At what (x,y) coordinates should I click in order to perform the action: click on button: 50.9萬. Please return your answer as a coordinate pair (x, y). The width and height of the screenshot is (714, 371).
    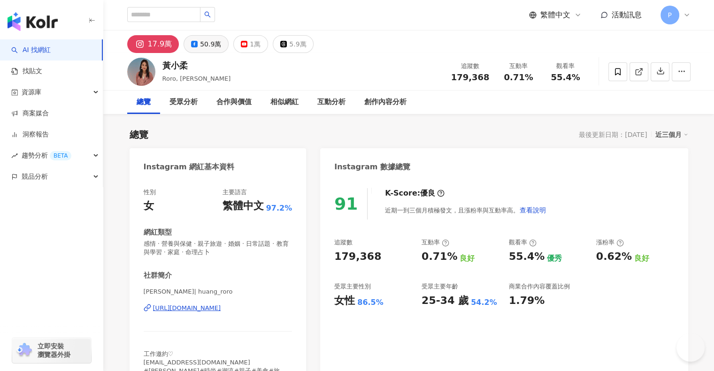
    Looking at the image, I should click on (206, 44).